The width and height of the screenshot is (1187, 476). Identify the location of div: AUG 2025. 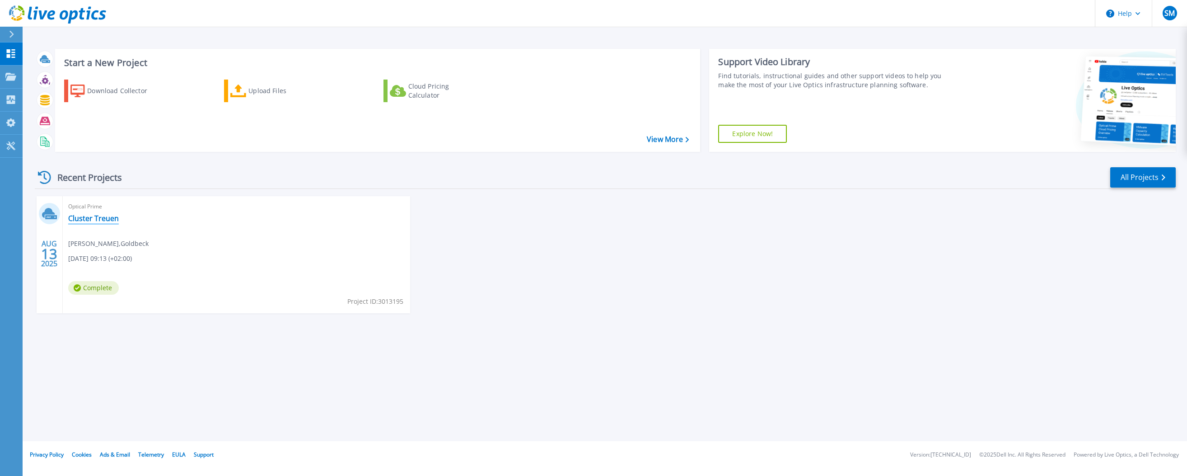
(49, 253).